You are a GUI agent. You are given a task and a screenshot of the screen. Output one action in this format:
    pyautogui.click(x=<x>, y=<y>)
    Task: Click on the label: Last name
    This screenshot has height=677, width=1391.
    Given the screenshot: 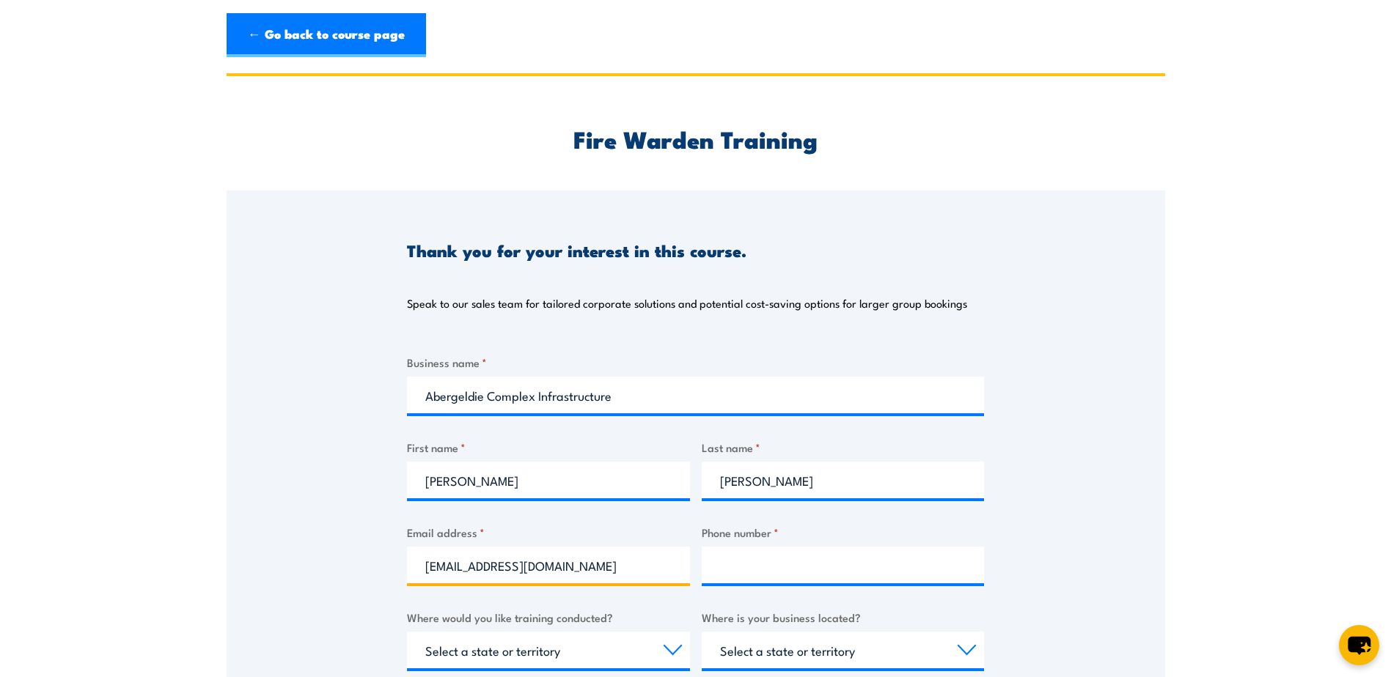 What is the action you would take?
    pyautogui.click(x=843, y=447)
    